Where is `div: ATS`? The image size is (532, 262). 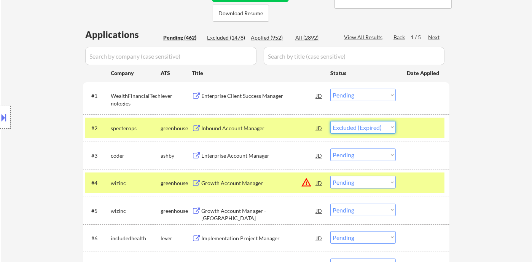
div: ATS is located at coordinates (176, 73).